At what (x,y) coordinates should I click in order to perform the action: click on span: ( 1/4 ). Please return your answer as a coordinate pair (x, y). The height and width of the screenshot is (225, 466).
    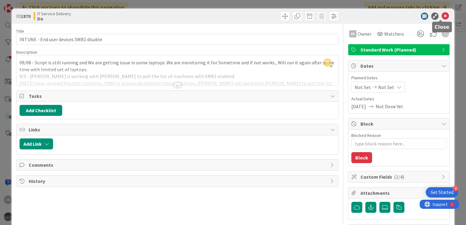
    Looking at the image, I should click on (399, 177).